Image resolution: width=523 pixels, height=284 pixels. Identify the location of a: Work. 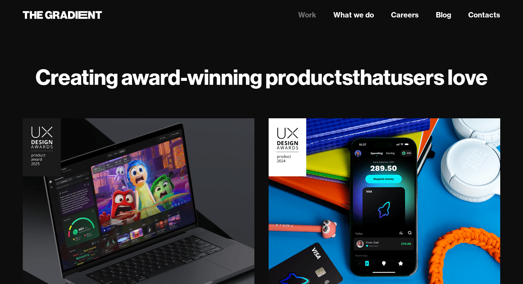
(307, 15).